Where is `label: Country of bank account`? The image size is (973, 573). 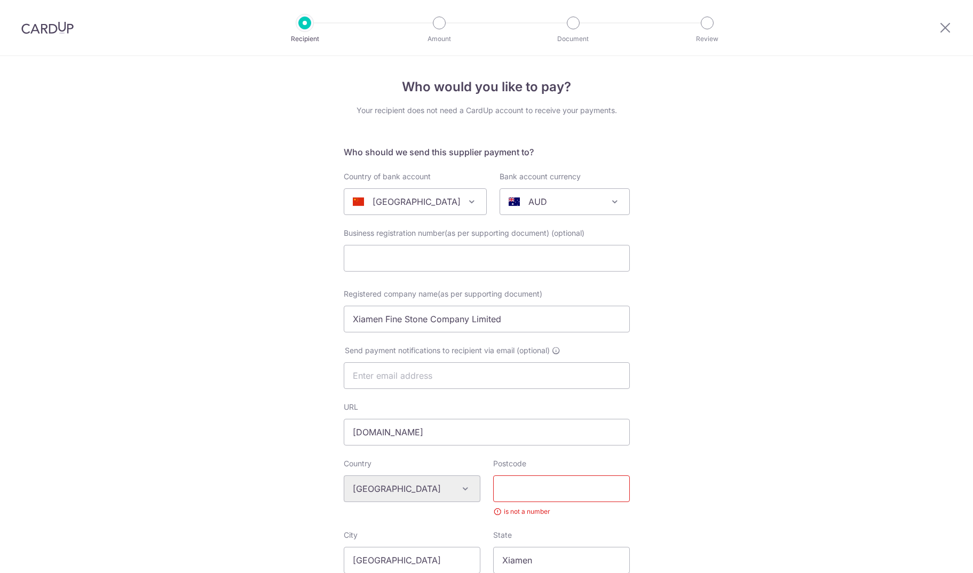
label: Country of bank account is located at coordinates (387, 177).